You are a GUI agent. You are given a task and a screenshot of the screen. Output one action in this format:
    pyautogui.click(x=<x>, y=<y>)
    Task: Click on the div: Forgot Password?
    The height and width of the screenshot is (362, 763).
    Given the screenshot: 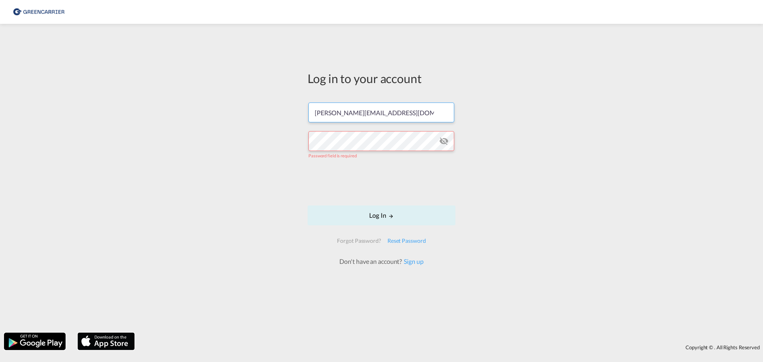 What is the action you would take?
    pyautogui.click(x=359, y=241)
    